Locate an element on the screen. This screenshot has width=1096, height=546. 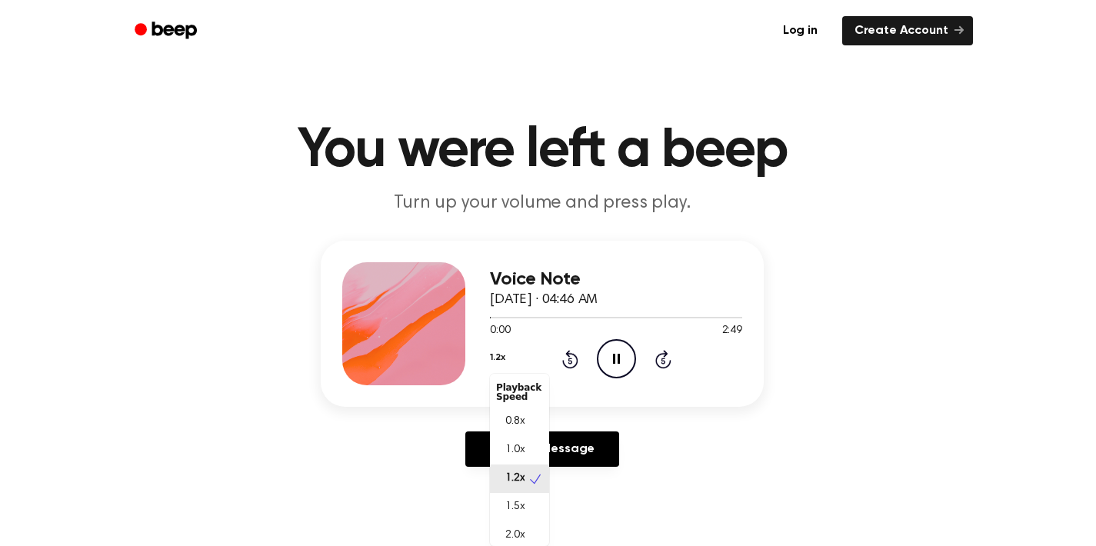
span: 1.2x is located at coordinates (514, 478).